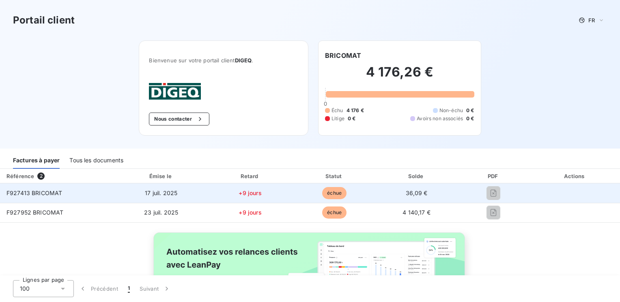 This screenshot has width=620, height=302. I want to click on span: FR, so click(591, 20).